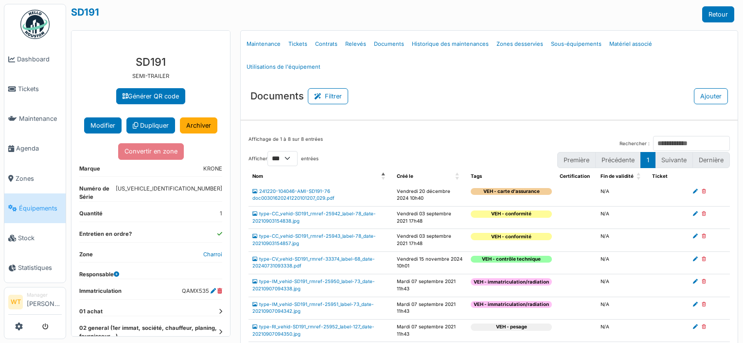 The image size is (743, 343). Describe the element at coordinates (99, 274) in the screenshot. I see `dt: Responsable` at that location.